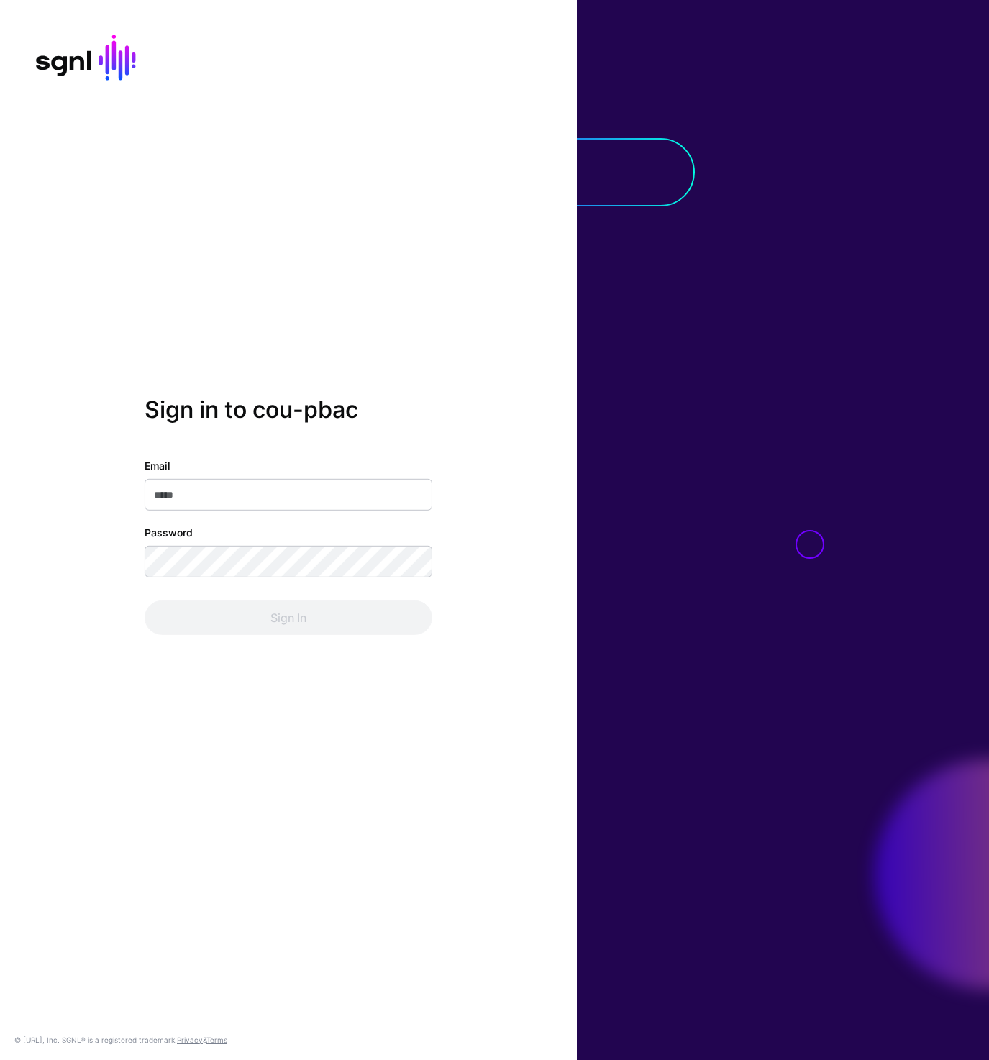 This screenshot has height=1060, width=989. Describe the element at coordinates (190, 1040) in the screenshot. I see `a: Privacy` at that location.